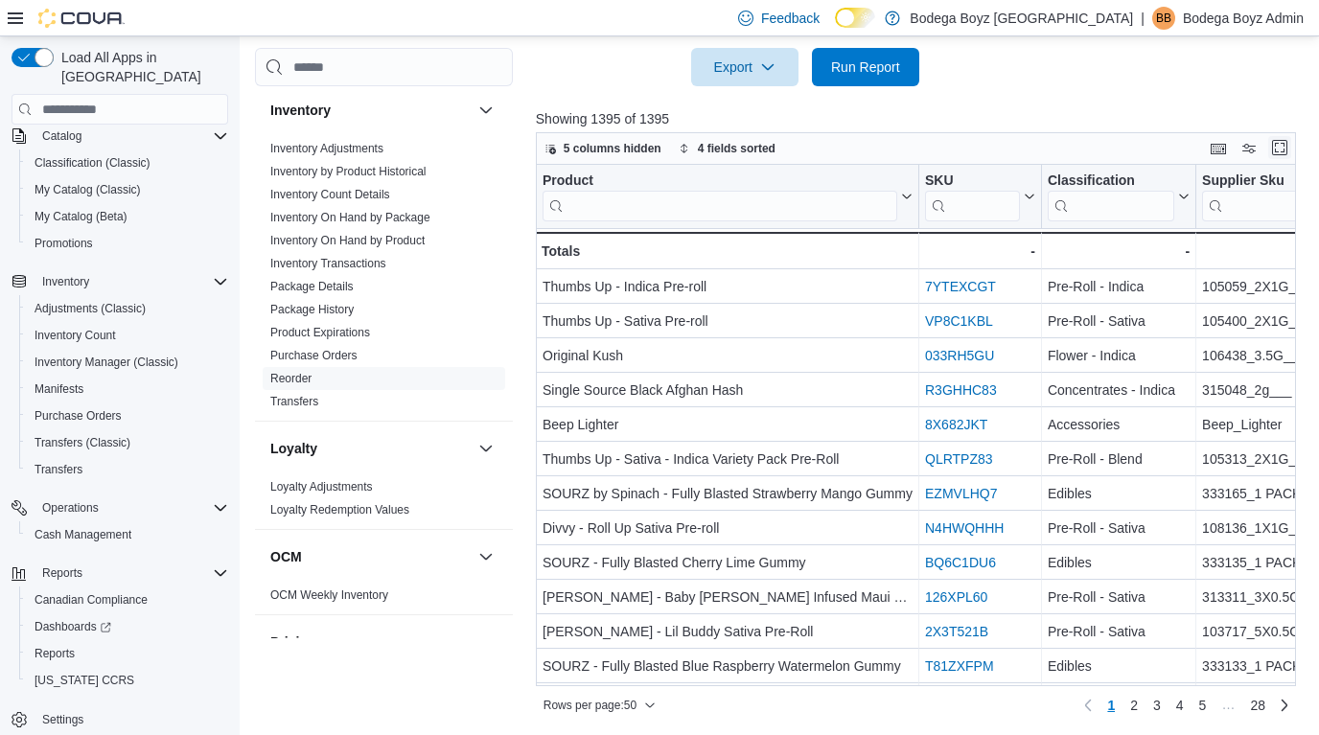 The height and width of the screenshot is (735, 1319). I want to click on span: Inventory Count, so click(75, 336).